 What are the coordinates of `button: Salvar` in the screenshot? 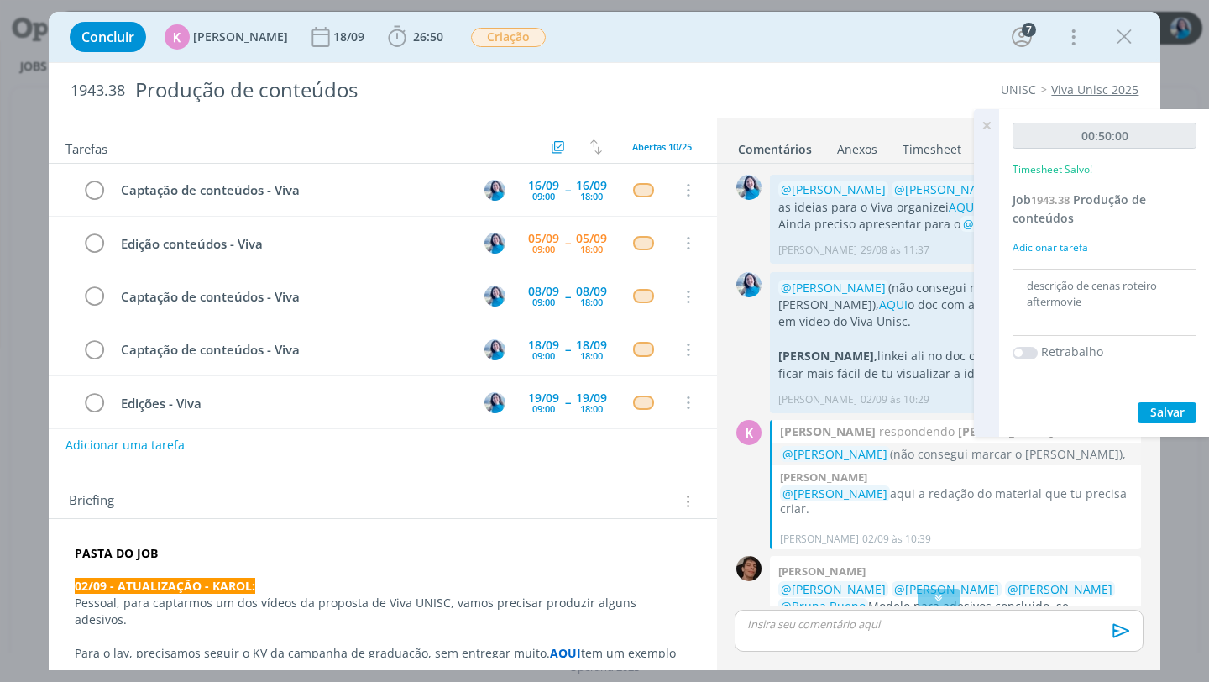 It's located at (1167, 412).